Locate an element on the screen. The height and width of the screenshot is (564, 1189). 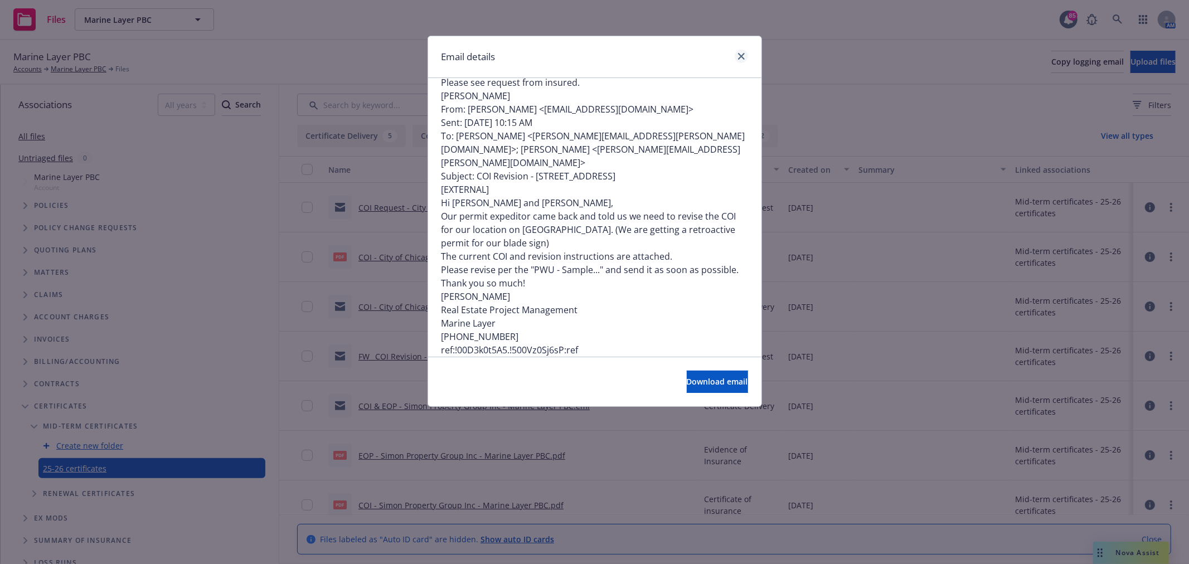
a: close is located at coordinates (742, 56).